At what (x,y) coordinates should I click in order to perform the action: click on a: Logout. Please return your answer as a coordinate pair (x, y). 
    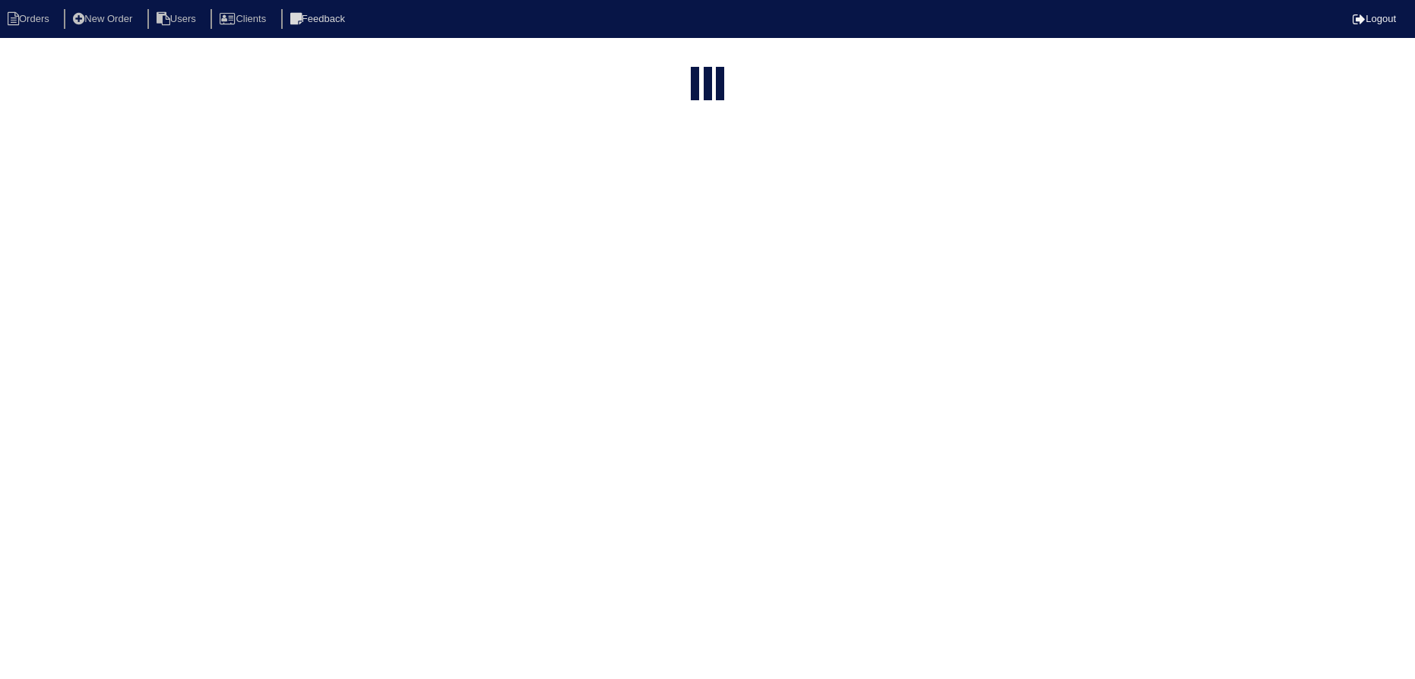
    Looking at the image, I should click on (1373, 18).